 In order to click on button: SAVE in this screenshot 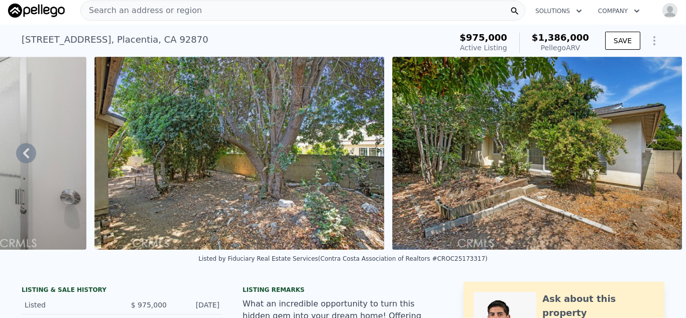, I will do `click(622, 41)`.